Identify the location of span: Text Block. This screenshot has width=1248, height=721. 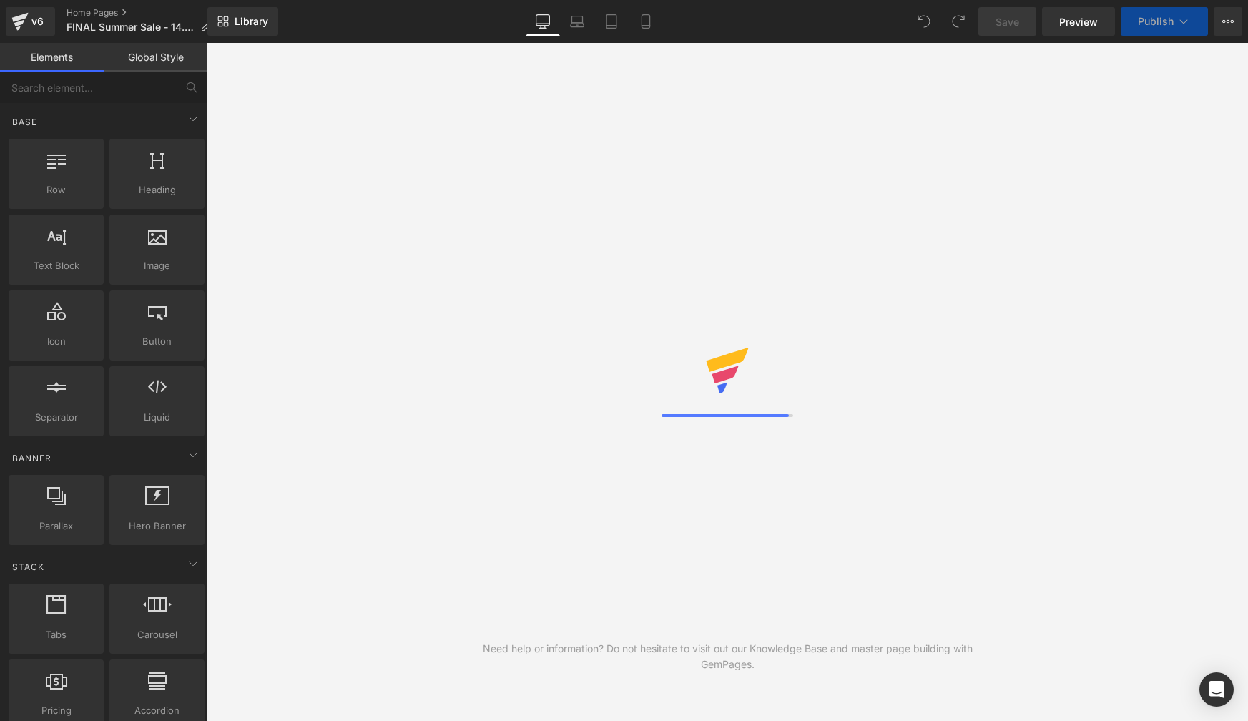
(56, 265).